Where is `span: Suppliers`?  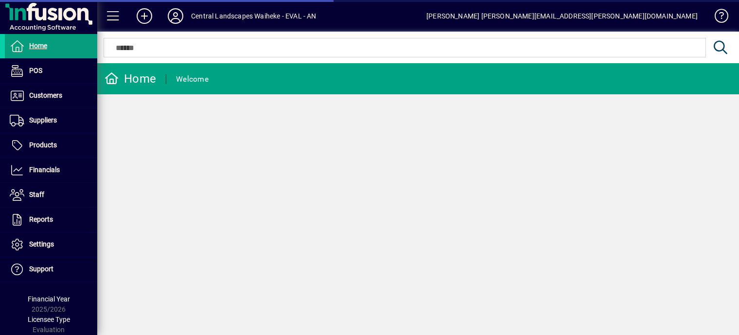
span: Suppliers is located at coordinates (43, 120).